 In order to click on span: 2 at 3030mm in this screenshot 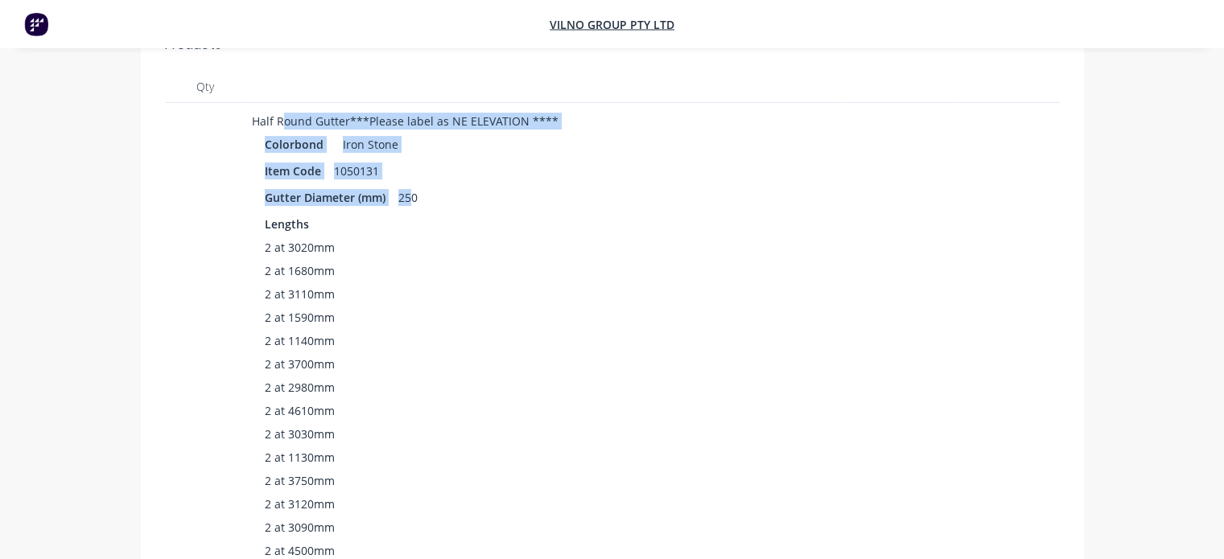, I will do `click(299, 434)`.